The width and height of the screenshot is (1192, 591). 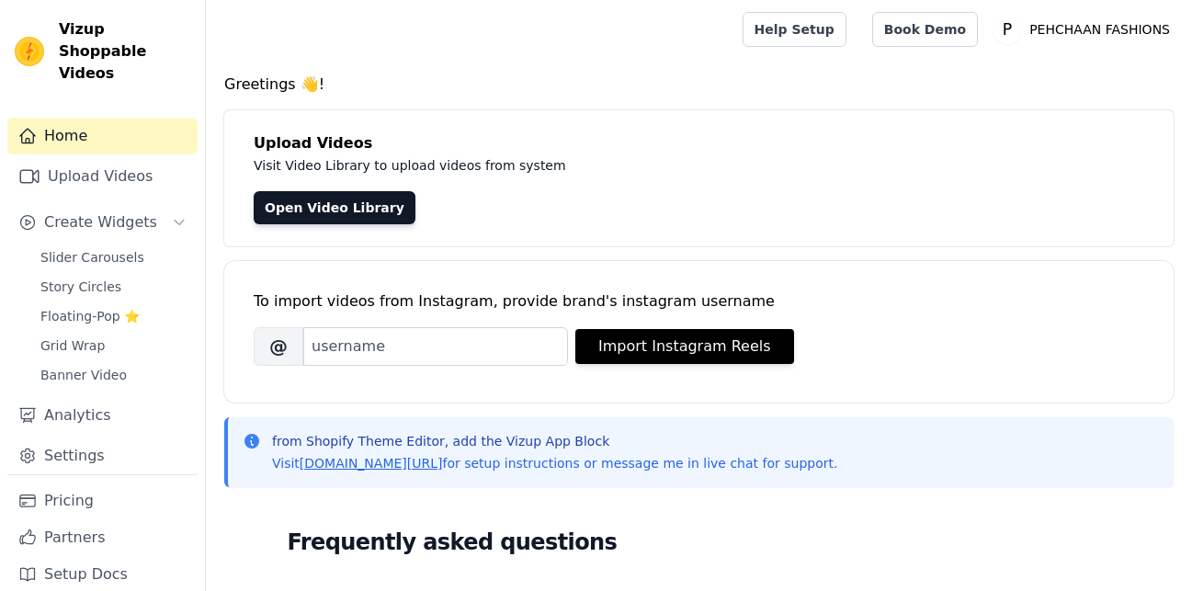 What do you see at coordinates (102, 456) in the screenshot?
I see `a: Settings` at bounding box center [102, 456].